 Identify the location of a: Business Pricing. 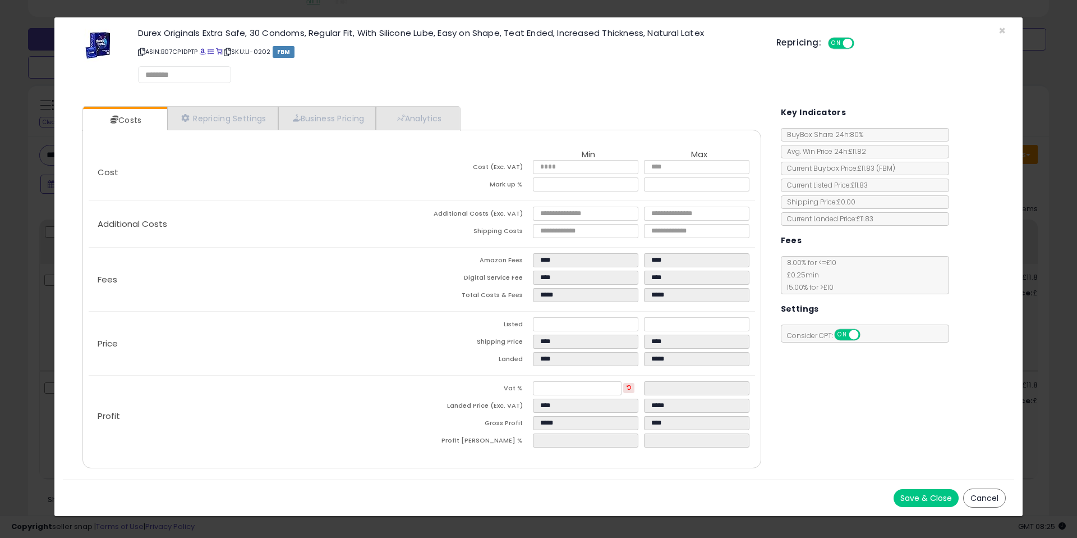
(327, 118).